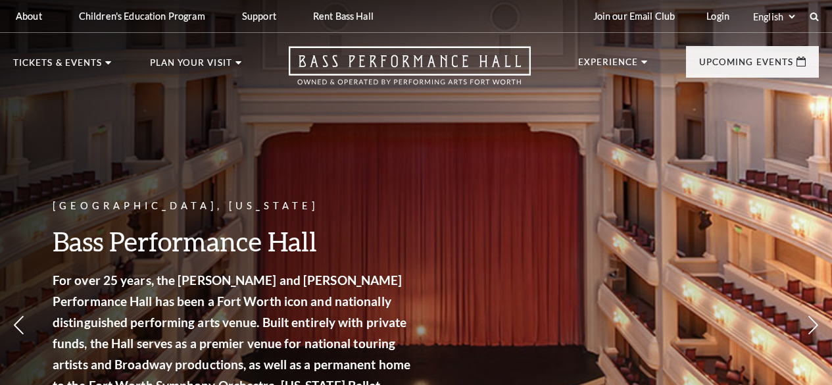 Image resolution: width=832 pixels, height=385 pixels. Describe the element at coordinates (609, 66) in the screenshot. I see `p: Experience` at that location.